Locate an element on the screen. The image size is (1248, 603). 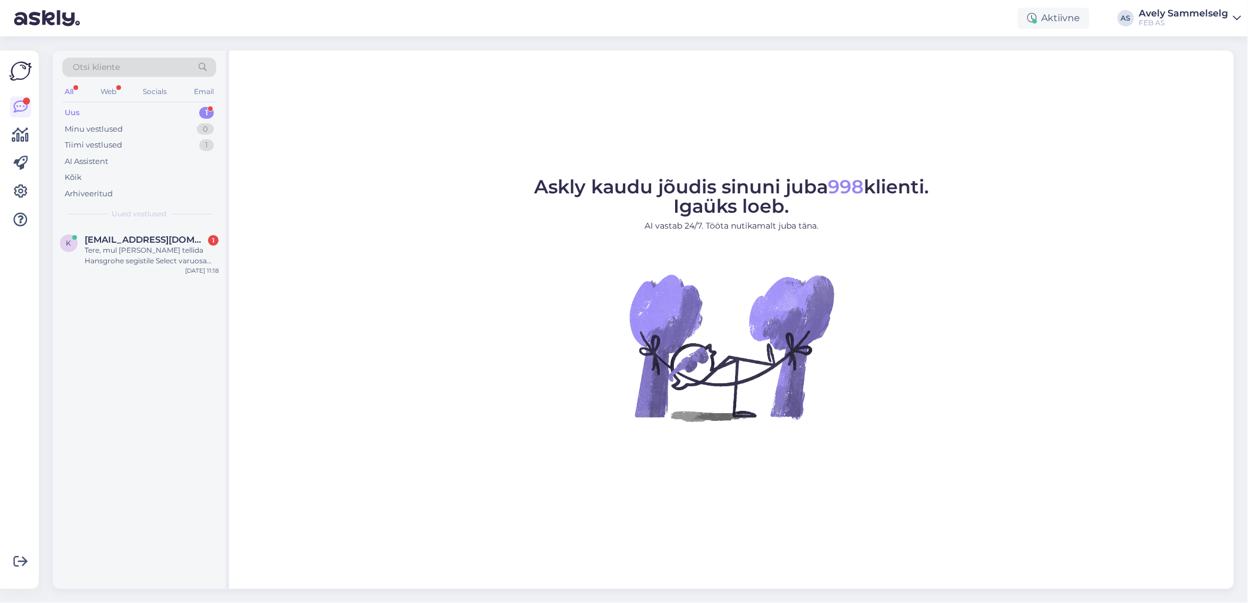
div: Avely Sammelselg is located at coordinates (1183, 14).